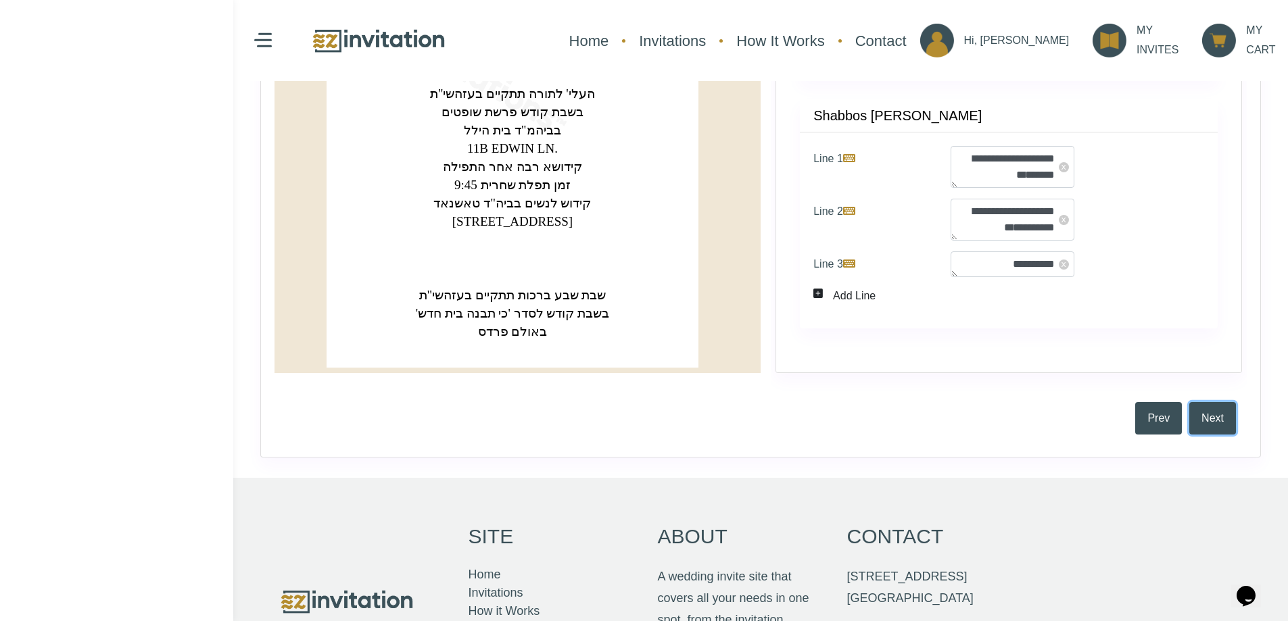  What do you see at coordinates (871, 167) in the screenshot?
I see `label: Line 1` at bounding box center [871, 167].